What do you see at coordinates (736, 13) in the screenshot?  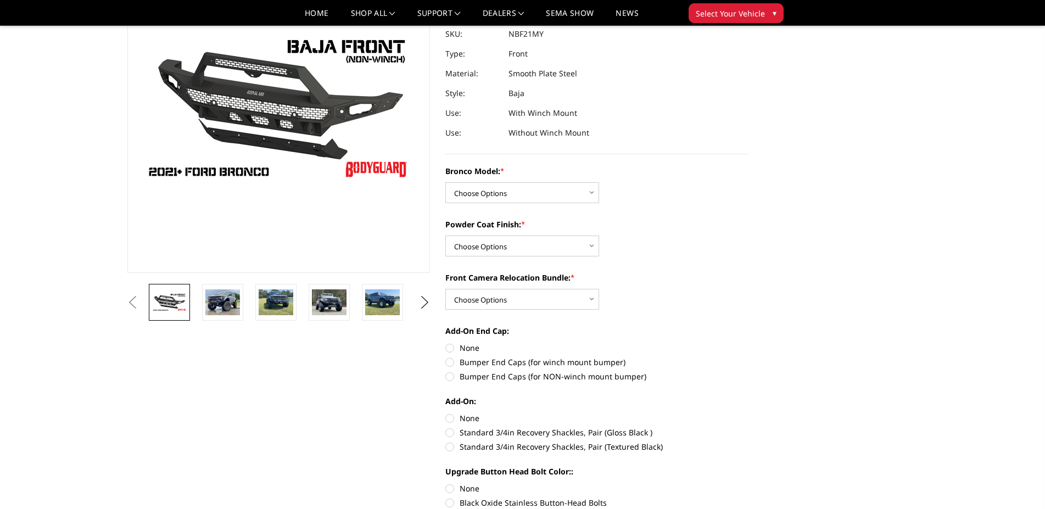 I see `button: Select Your Vehicle` at bounding box center [736, 13].